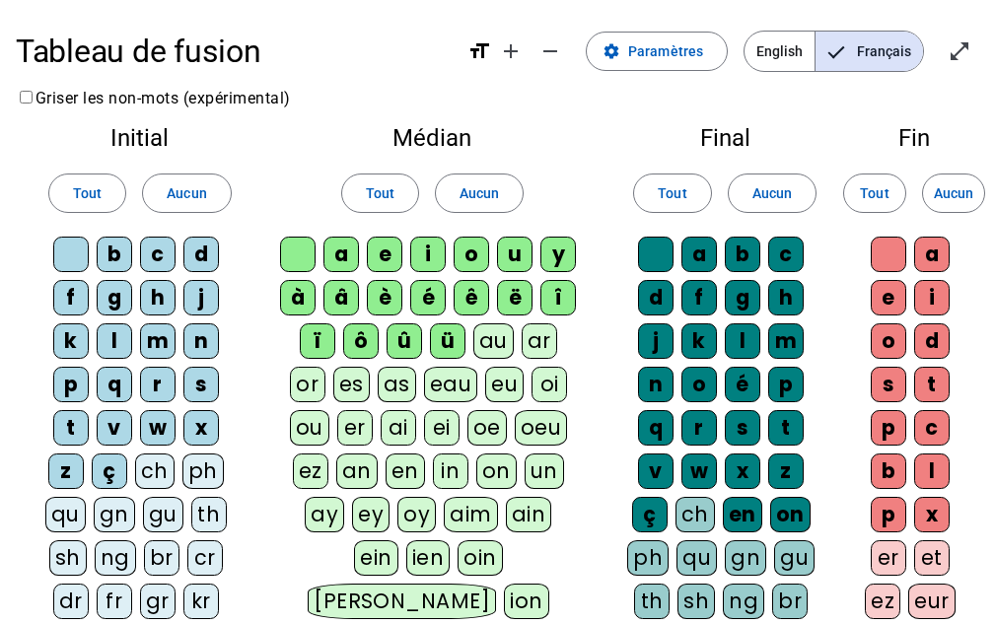  Describe the element at coordinates (657, 51) in the screenshot. I see `button: Paramètres` at that location.